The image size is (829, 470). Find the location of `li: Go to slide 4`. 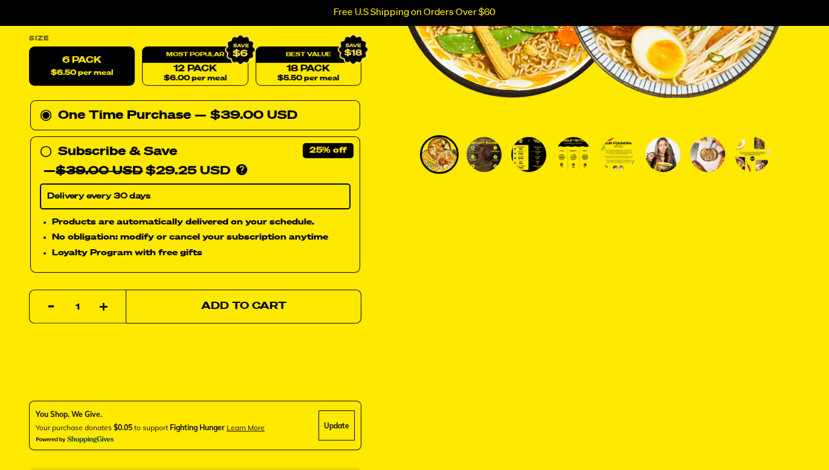

li: Go to slide 4 is located at coordinates (573, 155).